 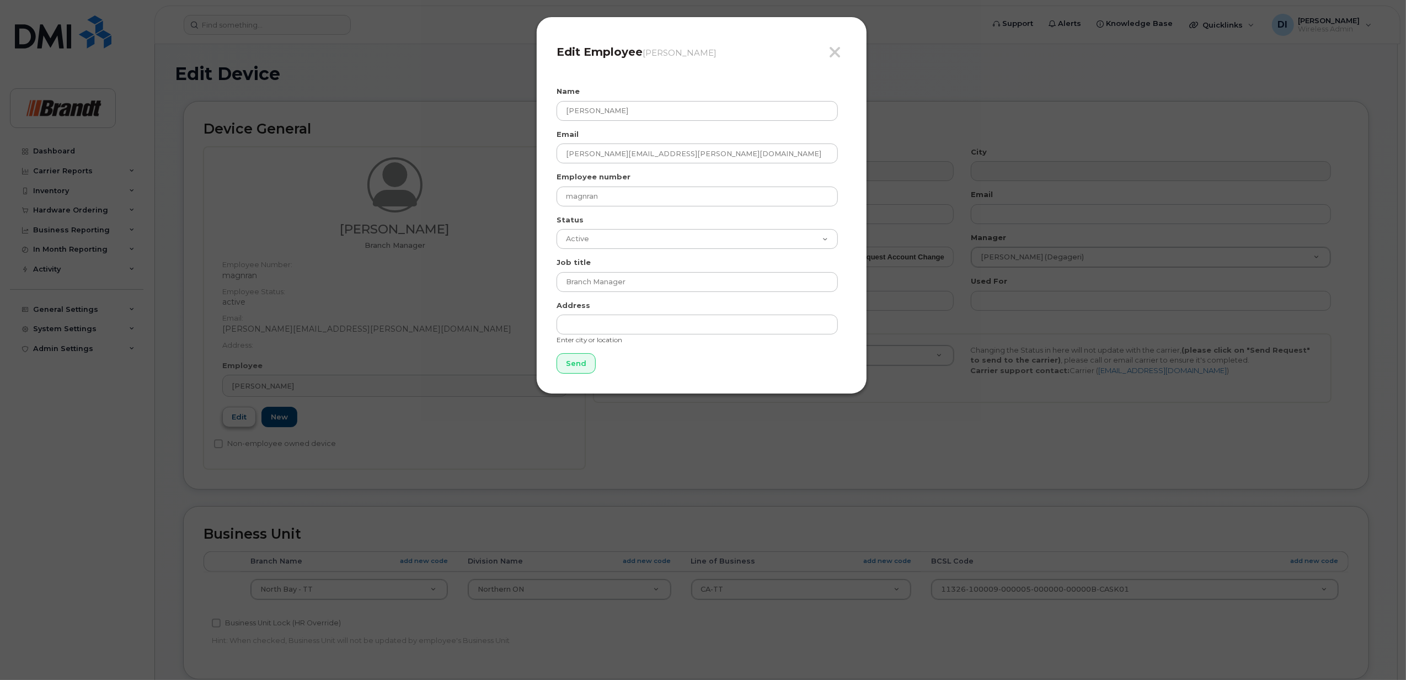 I want to click on input: Send, so click(x=576, y=363).